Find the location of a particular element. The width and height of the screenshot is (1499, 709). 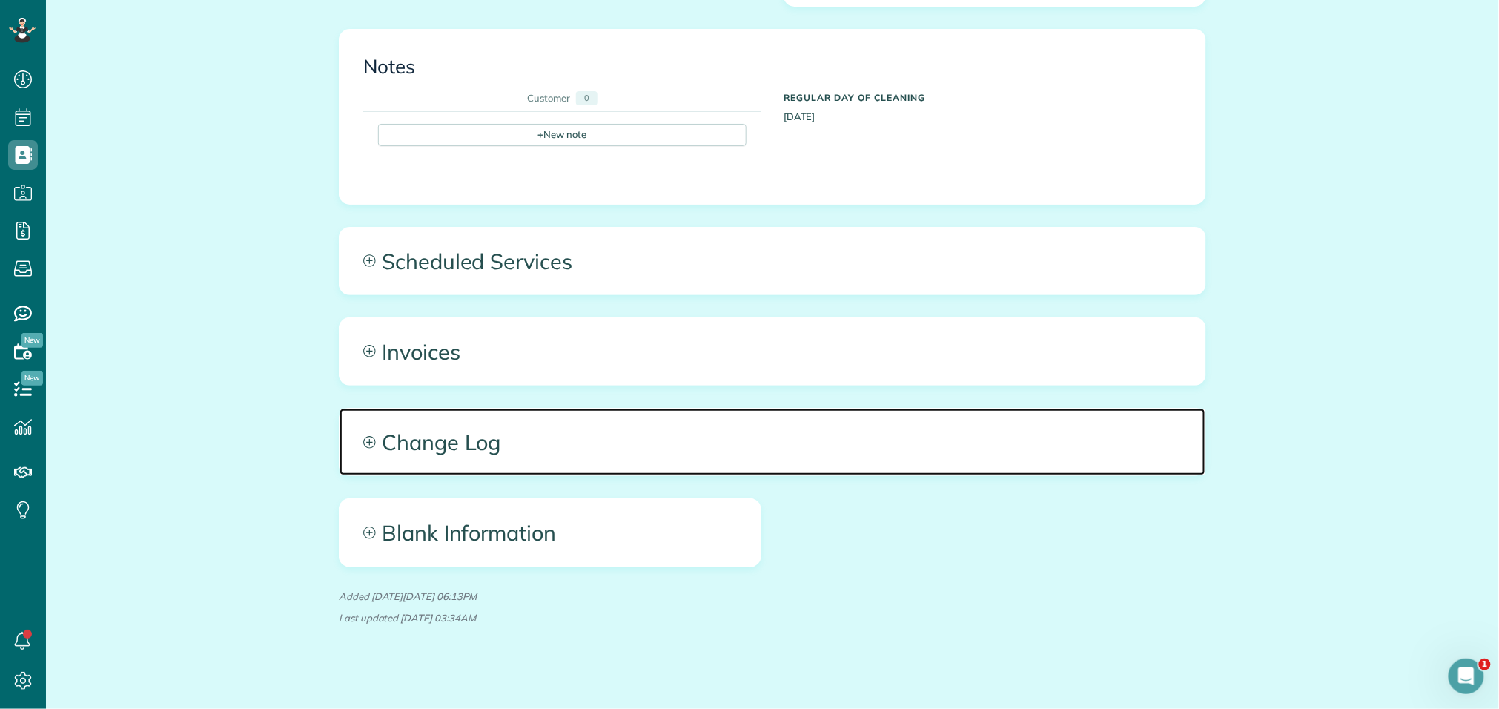

h3: Notes is located at coordinates (773, 67).